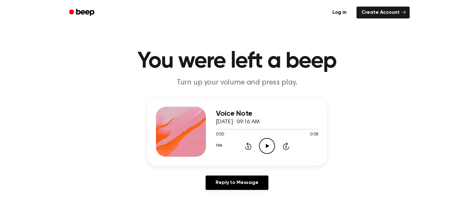  Describe the element at coordinates (219, 145) in the screenshot. I see `button: 1.0x` at that location.